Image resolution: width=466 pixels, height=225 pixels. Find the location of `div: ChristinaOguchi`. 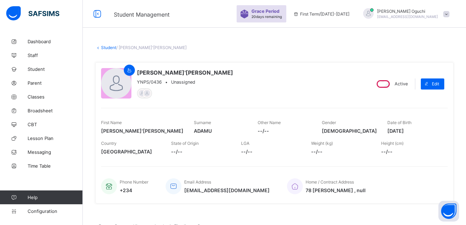

div: ChristinaOguchi is located at coordinates (405, 14).